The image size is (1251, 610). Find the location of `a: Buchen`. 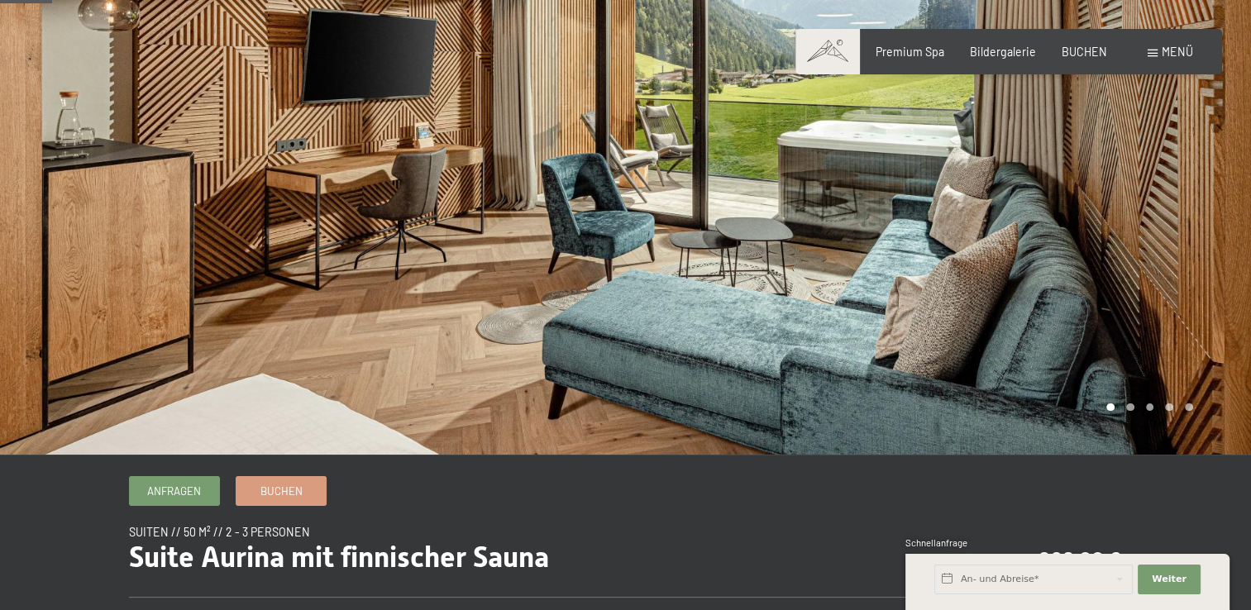

a: Buchen is located at coordinates (281, 490).